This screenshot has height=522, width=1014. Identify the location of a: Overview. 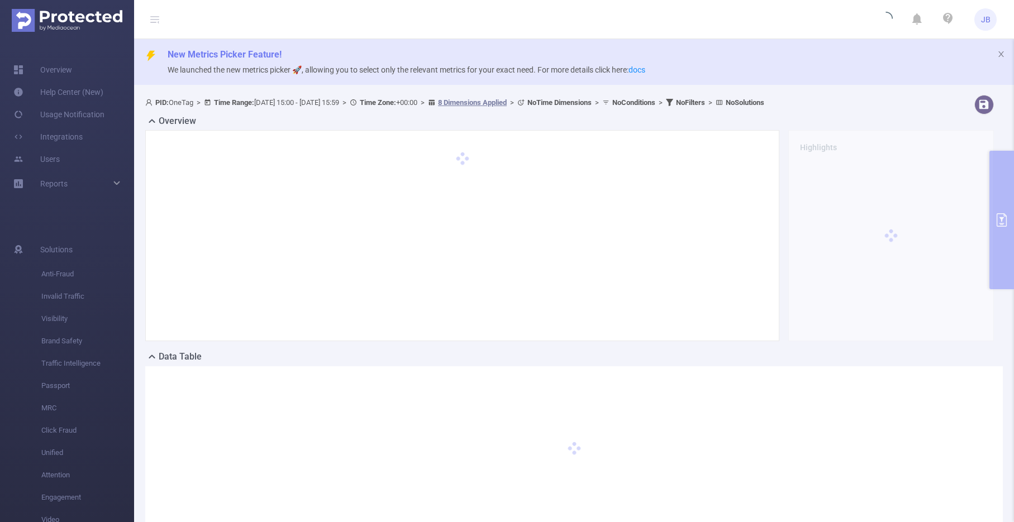
(42, 70).